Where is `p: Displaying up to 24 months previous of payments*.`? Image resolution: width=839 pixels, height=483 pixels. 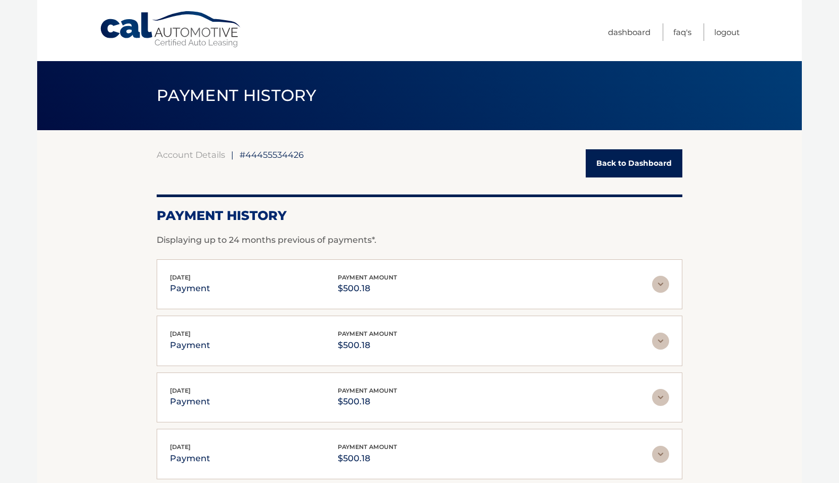
p: Displaying up to 24 months previous of payments*. is located at coordinates (420, 240).